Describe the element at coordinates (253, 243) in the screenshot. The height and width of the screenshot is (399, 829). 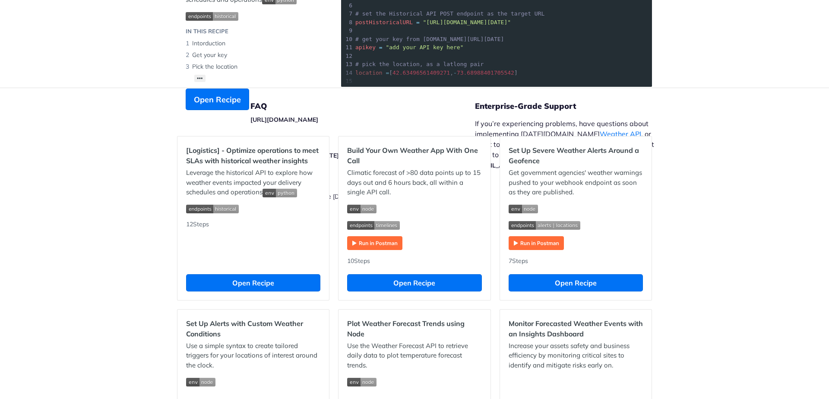
I see `div: 12 Steps` at that location.